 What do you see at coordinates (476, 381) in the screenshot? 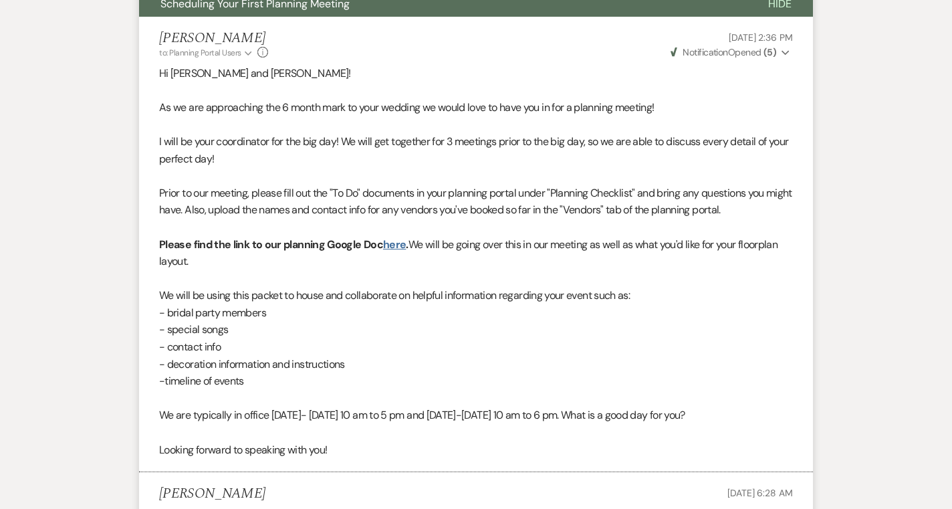
I see `p: -timeline of events` at bounding box center [476, 381].